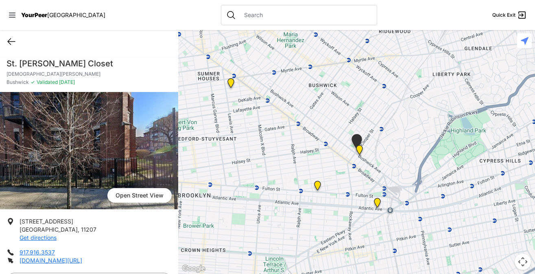 The image size is (535, 274). Describe the element at coordinates (377, 204) in the screenshot. I see `div: The Gathering Place Drop-in Center` at that location.